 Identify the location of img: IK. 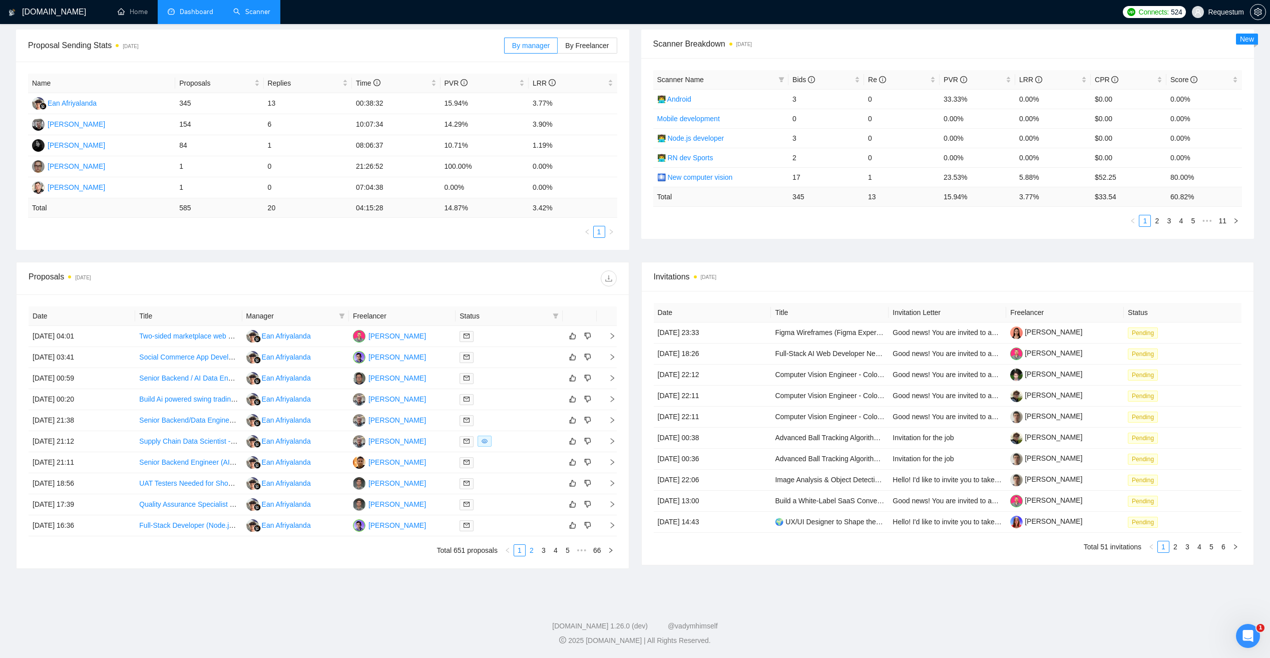
(38, 166).